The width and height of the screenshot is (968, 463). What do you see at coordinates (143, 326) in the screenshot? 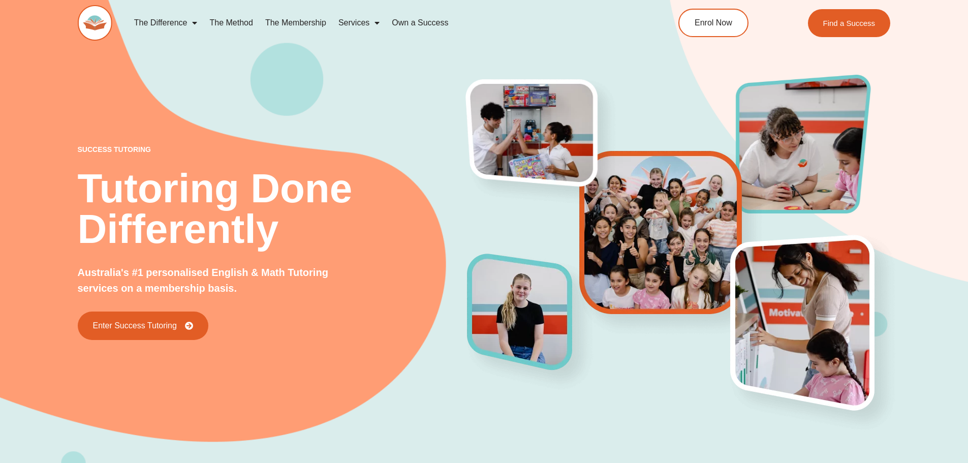
I see `a: Enter Success Tutoring` at bounding box center [143, 326].